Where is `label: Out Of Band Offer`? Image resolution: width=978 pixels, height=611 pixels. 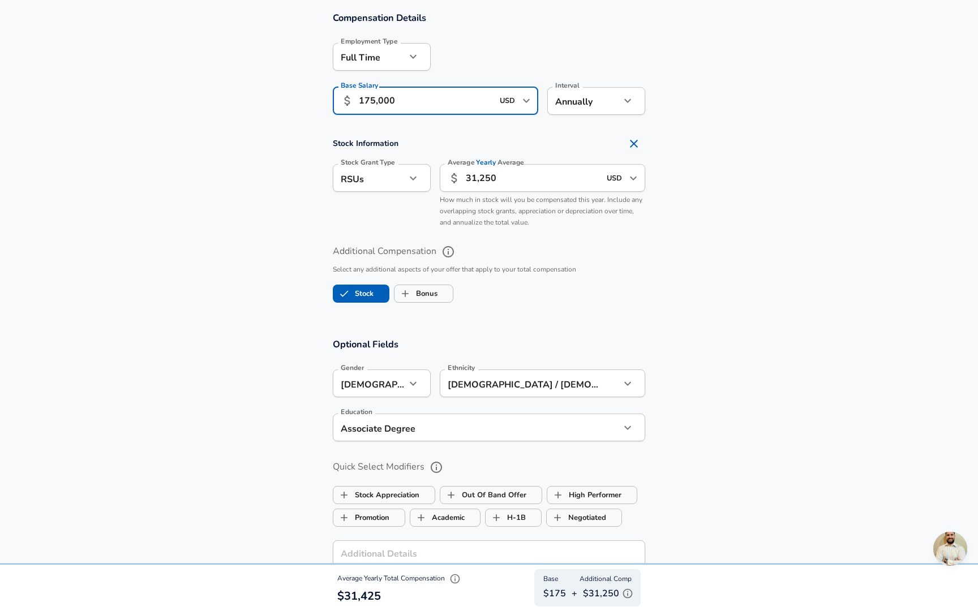
label: Out Of Band Offer is located at coordinates (483, 495).